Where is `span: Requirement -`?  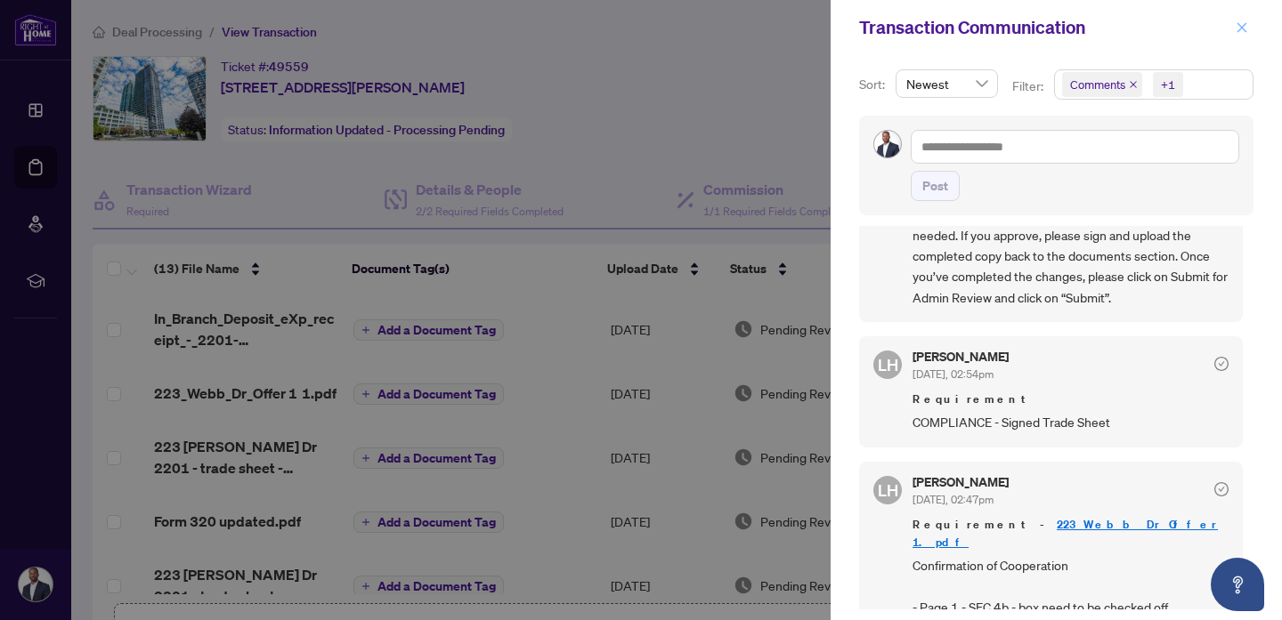
span: Requirement - is located at coordinates (1070, 534).